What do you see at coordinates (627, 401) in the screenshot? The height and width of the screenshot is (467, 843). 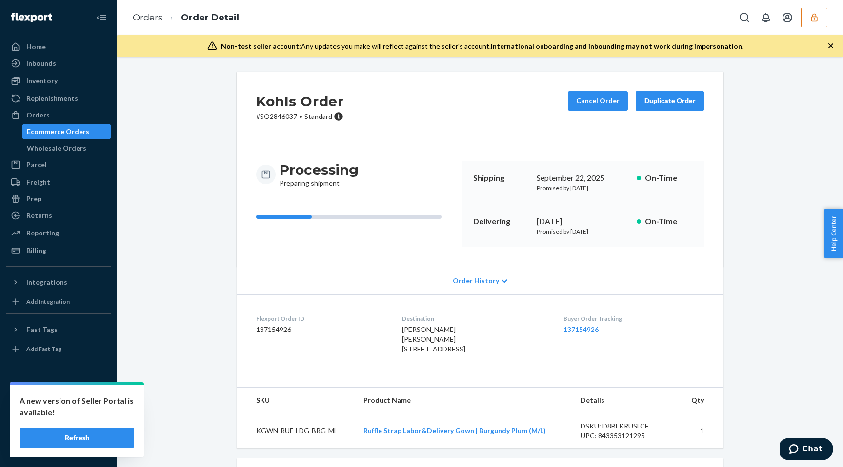 I see `th: Details` at bounding box center [627, 401].